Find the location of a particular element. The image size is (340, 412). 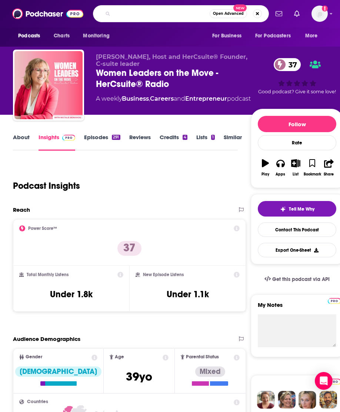

span: For Podcasters is located at coordinates (273, 36).